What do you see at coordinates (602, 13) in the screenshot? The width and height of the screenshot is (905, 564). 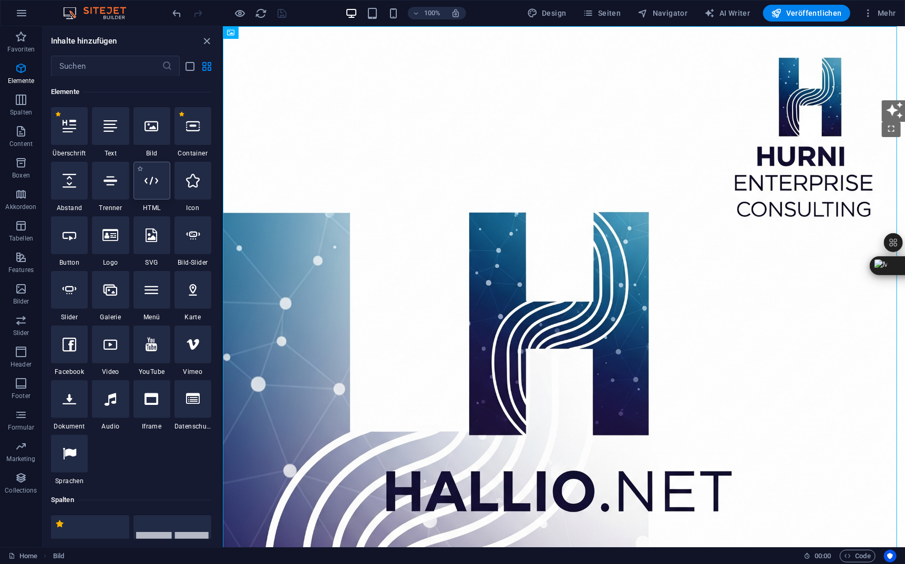 I see `button: Seiten` at bounding box center [602, 13].